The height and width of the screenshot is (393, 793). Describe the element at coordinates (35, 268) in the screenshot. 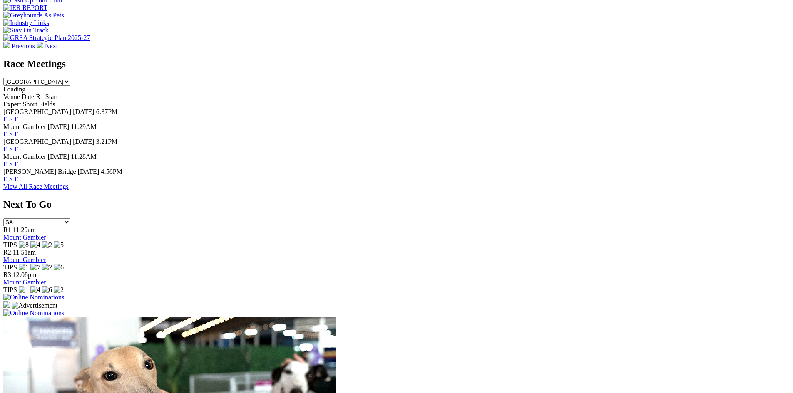

I see `img: 7` at that location.